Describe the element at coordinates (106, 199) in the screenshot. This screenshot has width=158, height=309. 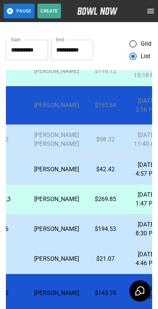
I see `p: $269.85` at that location.